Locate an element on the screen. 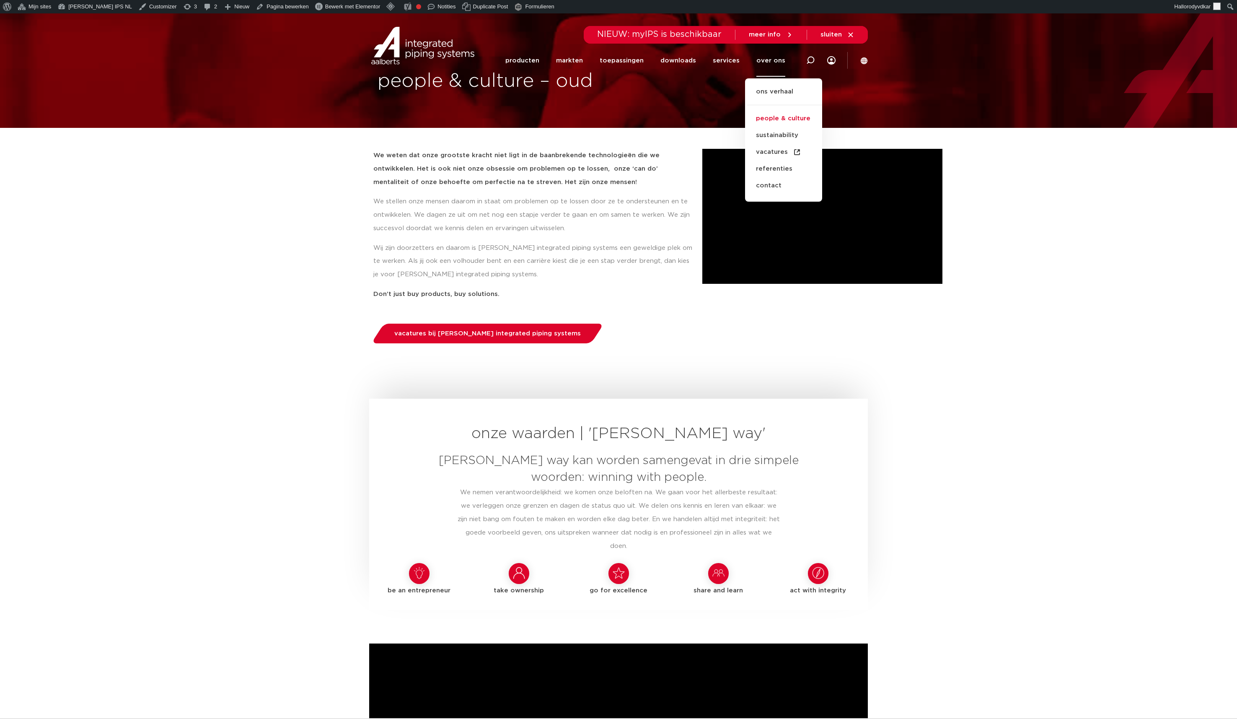 The width and height of the screenshot is (1237, 719). a: referenties is located at coordinates (784, 169).